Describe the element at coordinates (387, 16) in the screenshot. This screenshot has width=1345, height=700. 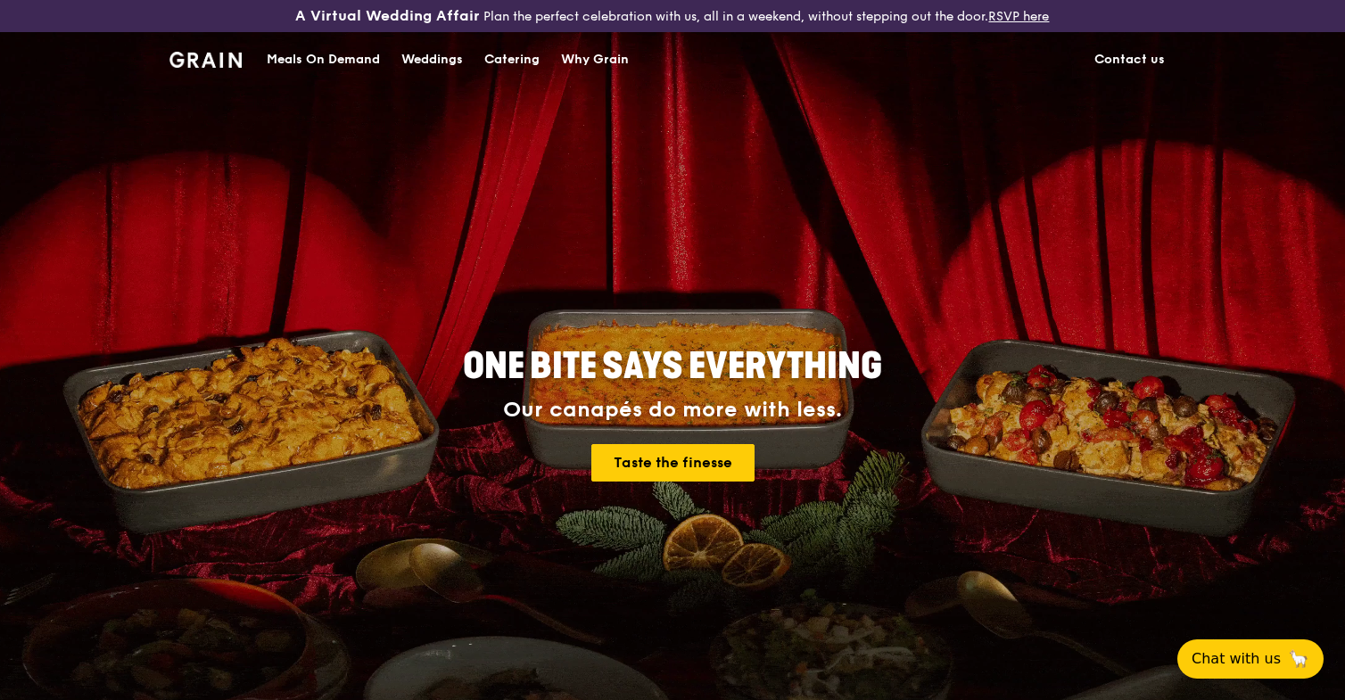
I see `h3: A Virtual Wedding Affair` at that location.